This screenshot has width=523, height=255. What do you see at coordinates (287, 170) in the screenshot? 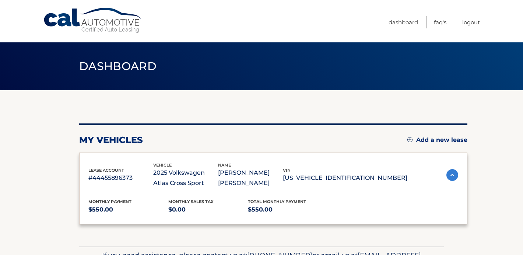
I see `span: vin` at bounding box center [287, 170].